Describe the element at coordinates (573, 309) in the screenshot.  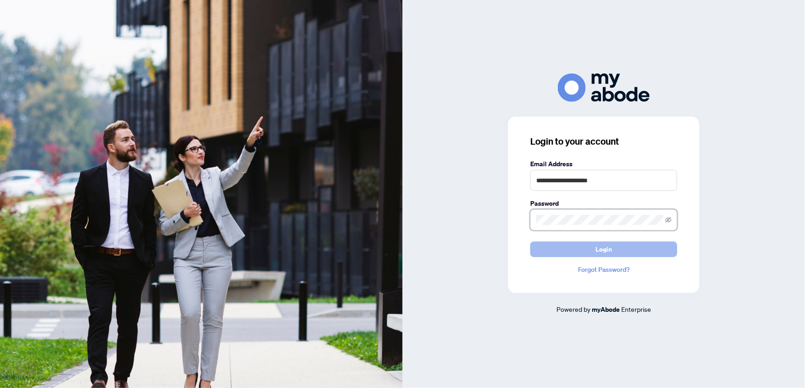
I see `span: Powered by` at that location.